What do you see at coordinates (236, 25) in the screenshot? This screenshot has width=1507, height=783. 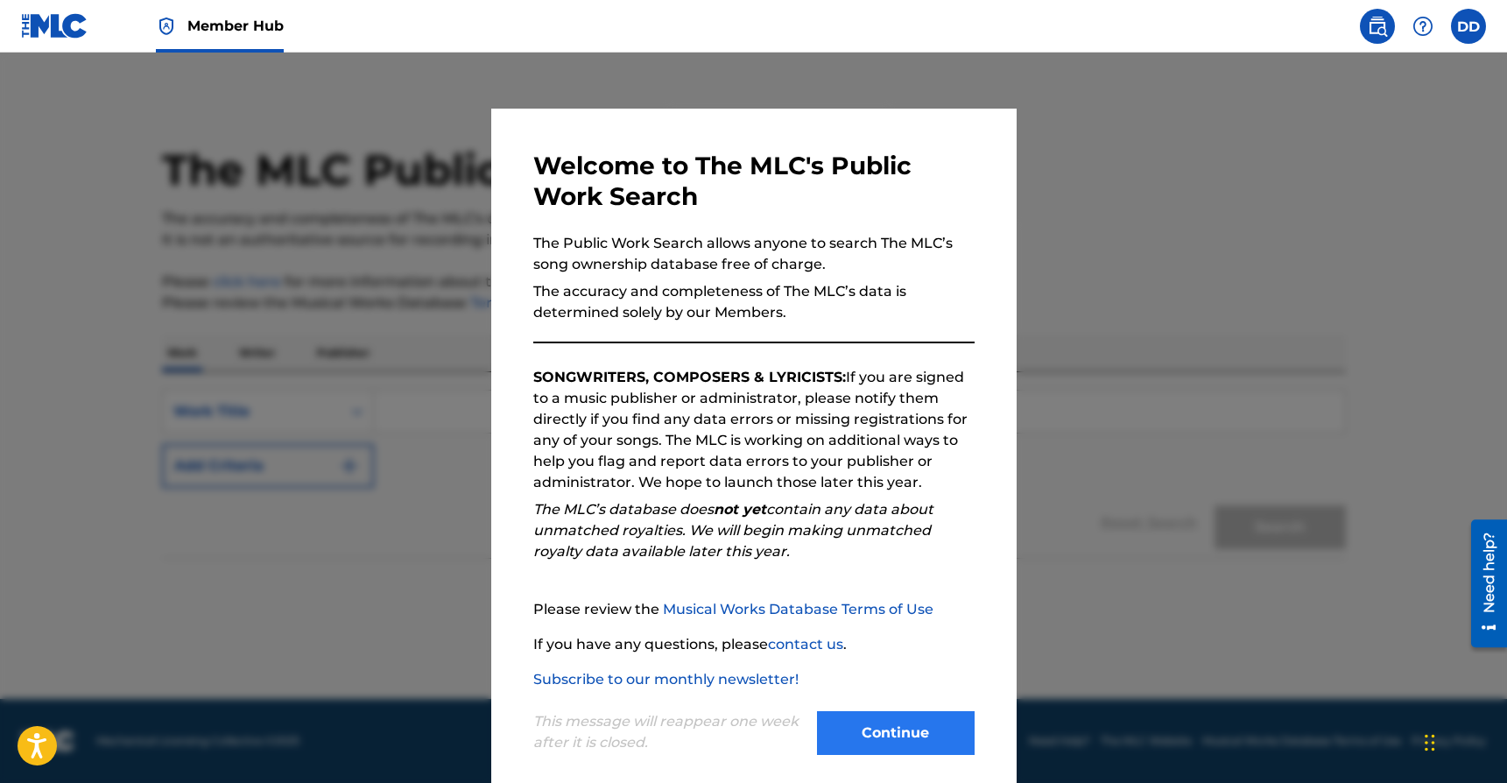 I see `span: Member Hub` at bounding box center [236, 25].